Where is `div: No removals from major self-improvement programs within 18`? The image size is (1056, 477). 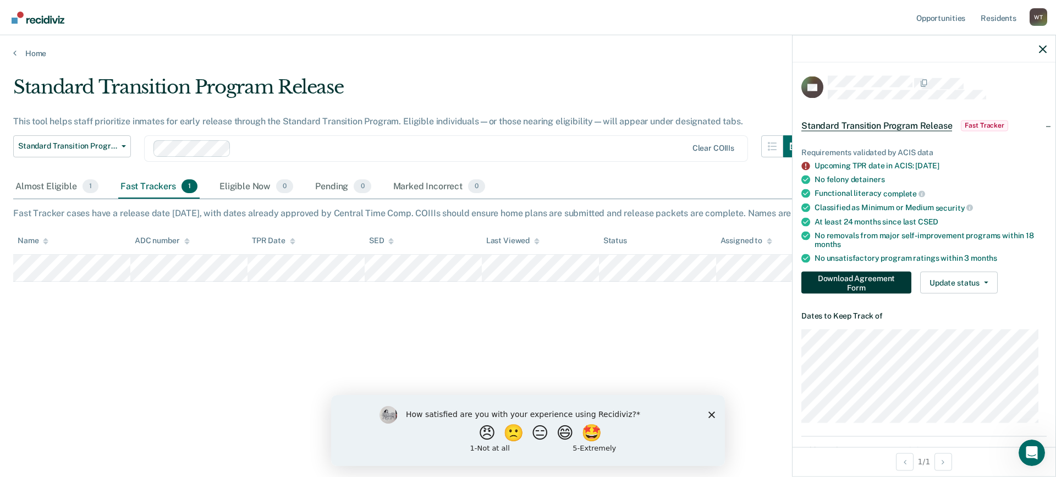
div: No removals from major self-improvement programs within 18 is located at coordinates (931, 240).